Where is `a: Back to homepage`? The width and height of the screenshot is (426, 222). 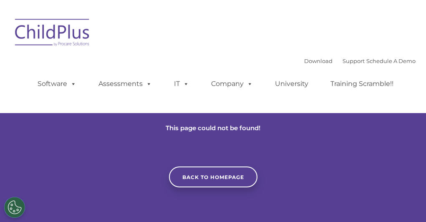
a: Back to homepage is located at coordinates (213, 177).